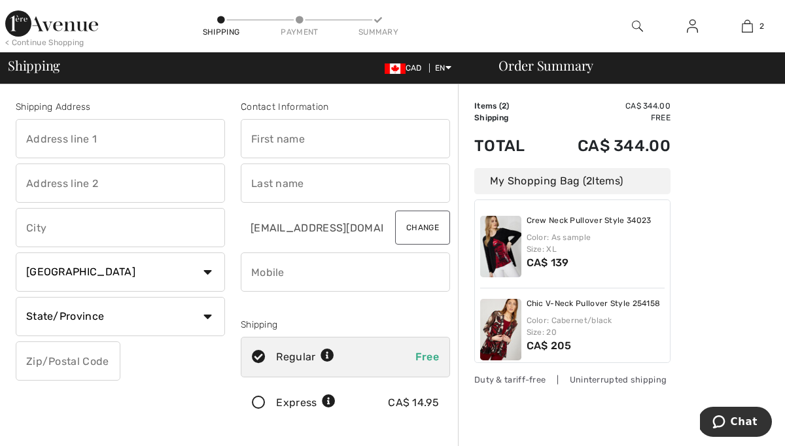 This screenshot has height=446, width=785. I want to click on td: Free, so click(607, 118).